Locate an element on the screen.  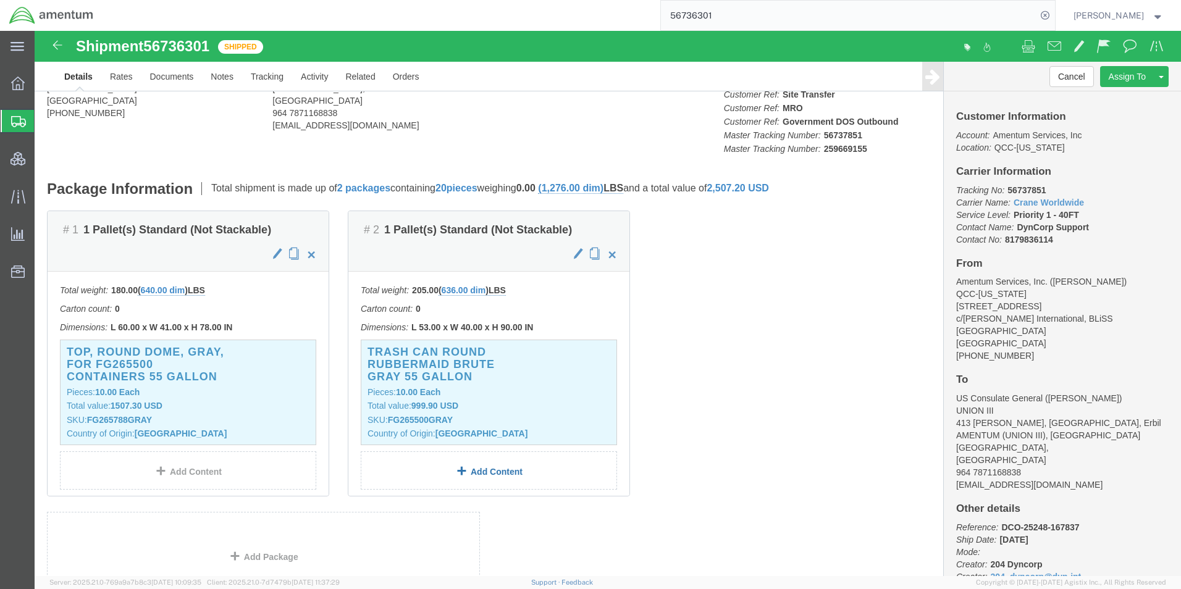
span: Client: 2025.21.0-7d7479b is located at coordinates (273, 582).